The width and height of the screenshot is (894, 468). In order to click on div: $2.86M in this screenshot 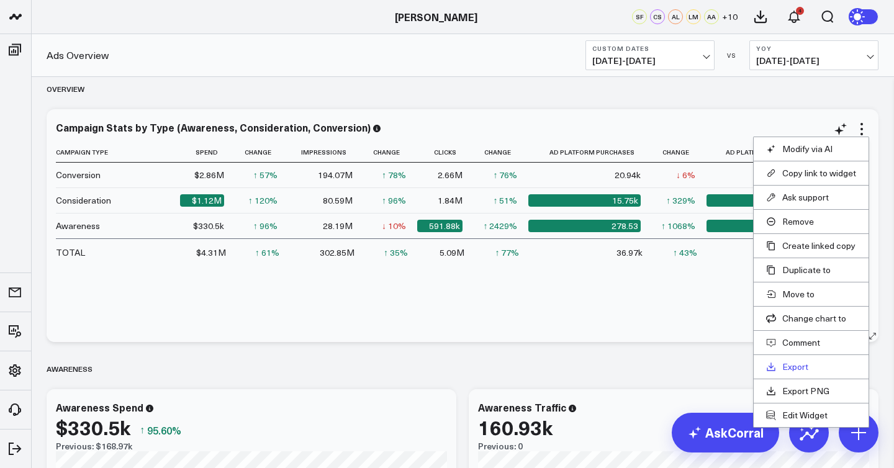, I will do `click(209, 175)`.